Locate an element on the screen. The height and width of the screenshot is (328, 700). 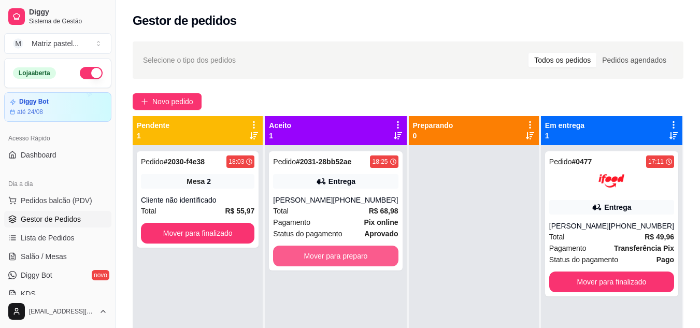
h2: Gestor de pedidos is located at coordinates (185, 21).